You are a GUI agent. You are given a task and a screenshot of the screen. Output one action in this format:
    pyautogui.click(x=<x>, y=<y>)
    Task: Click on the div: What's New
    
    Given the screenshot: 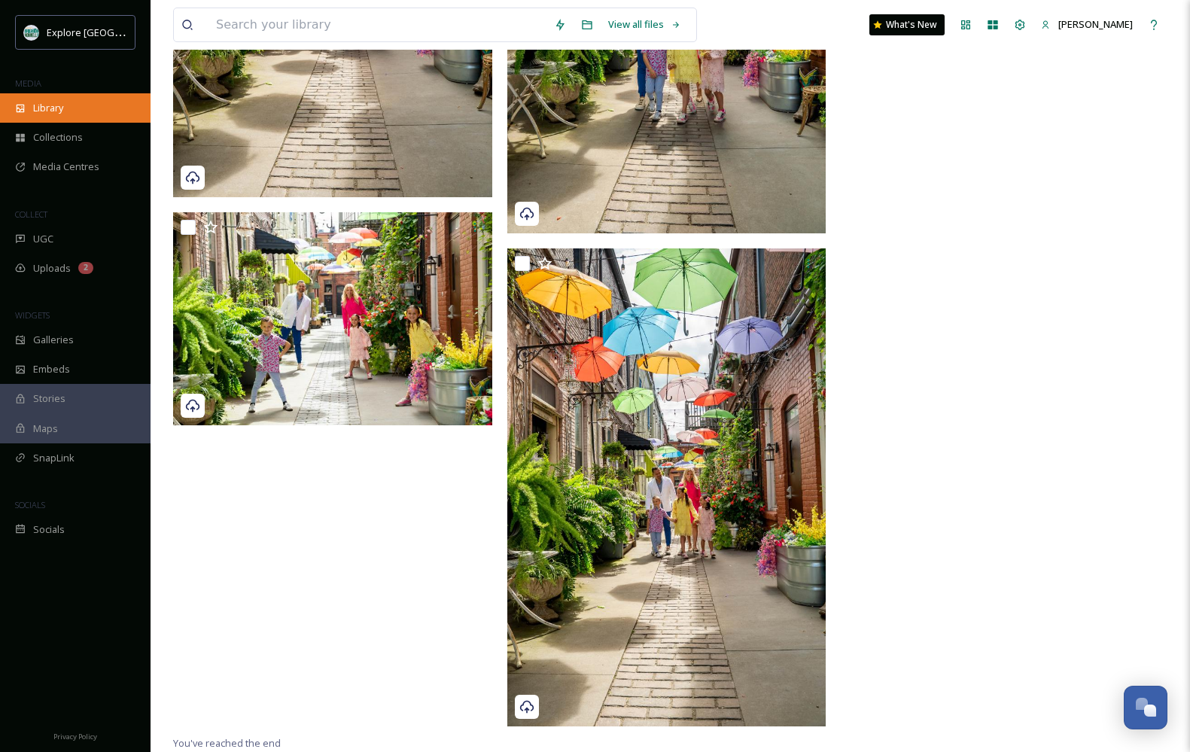 What is the action you would take?
    pyautogui.click(x=907, y=25)
    